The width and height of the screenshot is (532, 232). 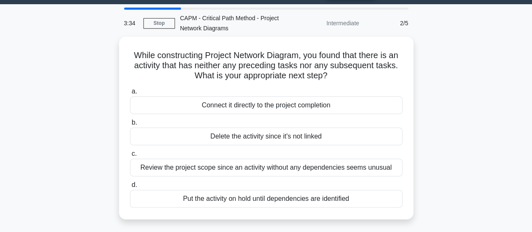 What do you see at coordinates (266, 136) in the screenshot?
I see `div: Delete the activity since it's not linked` at bounding box center [266, 136].